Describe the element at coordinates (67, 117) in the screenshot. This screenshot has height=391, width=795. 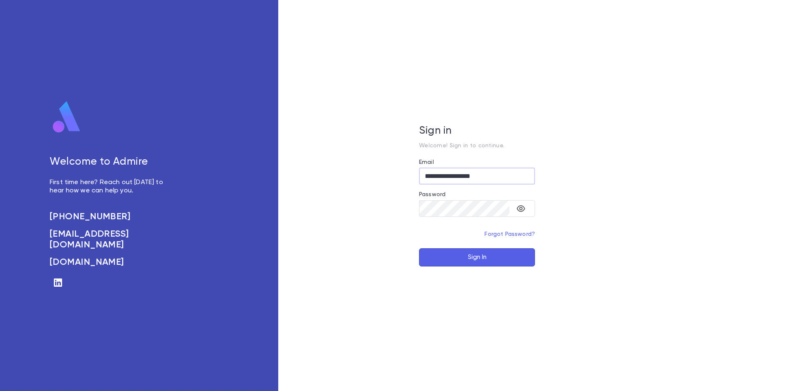
I see `img: logo` at that location.